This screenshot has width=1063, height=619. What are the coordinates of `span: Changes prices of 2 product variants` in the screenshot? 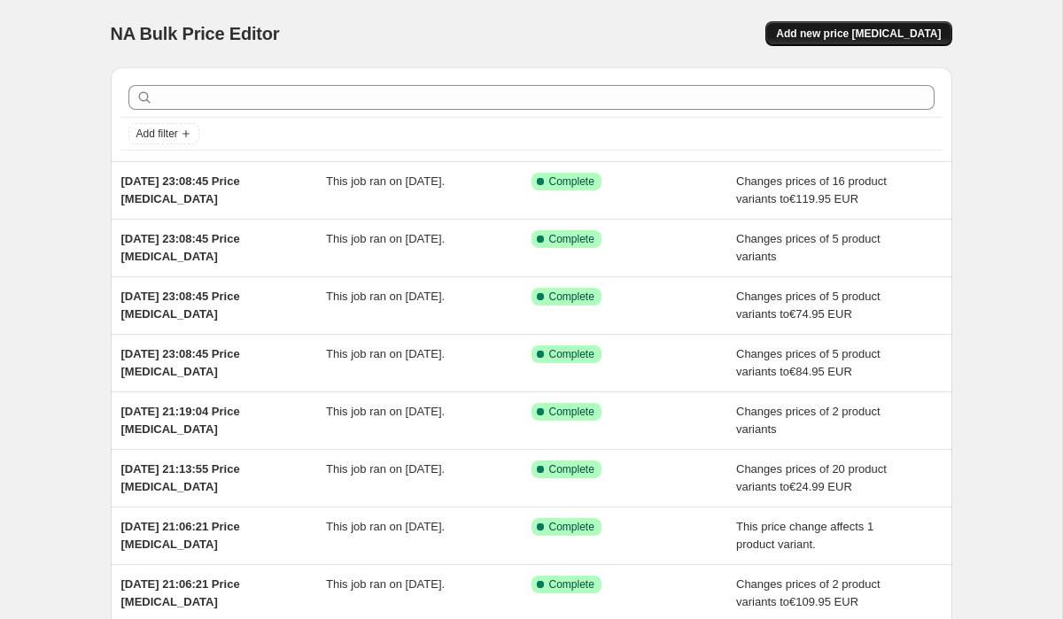 It's located at (808, 420).